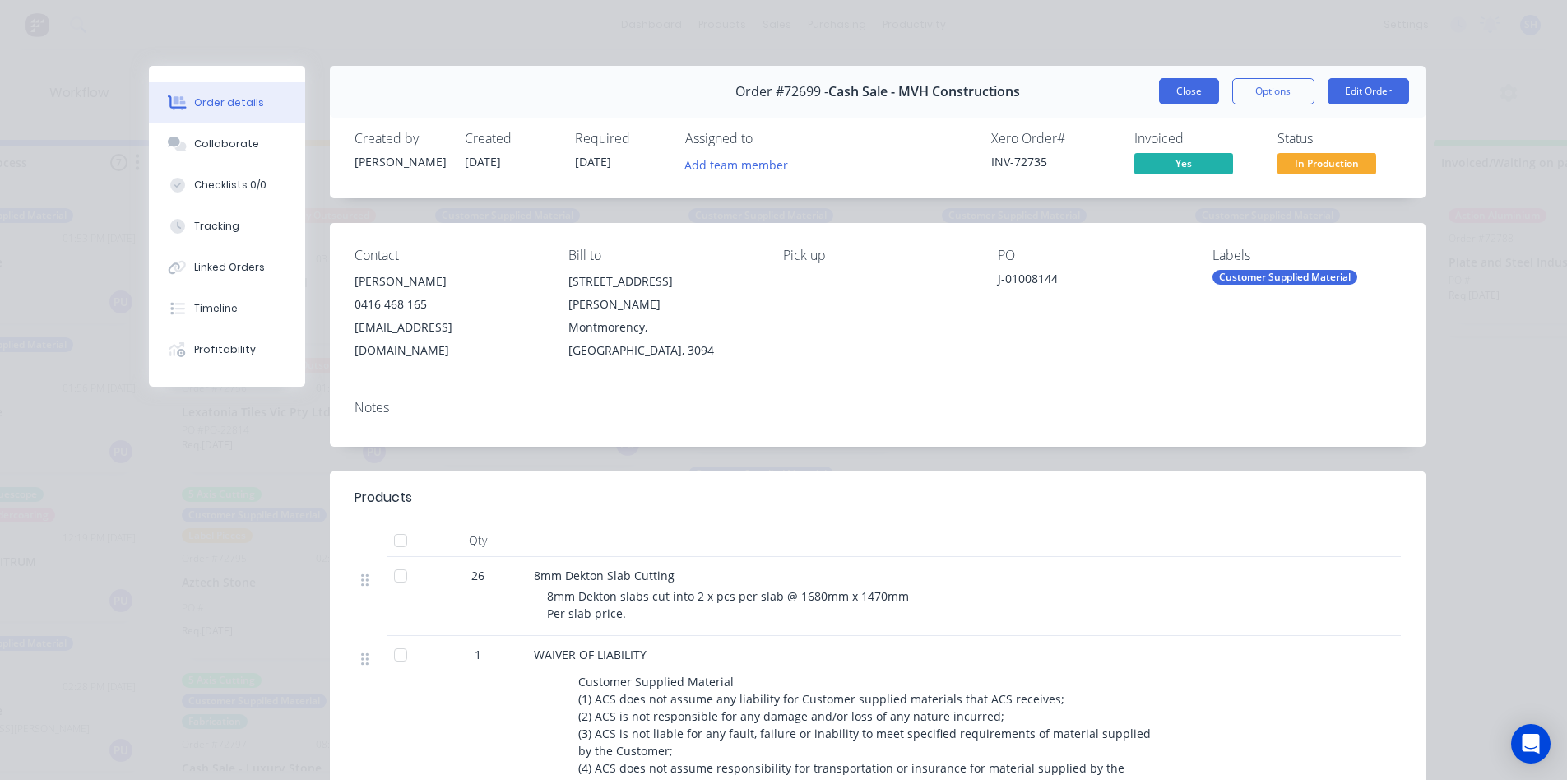 This screenshot has height=780, width=1567. I want to click on div: Xero Order #, so click(1053, 138).